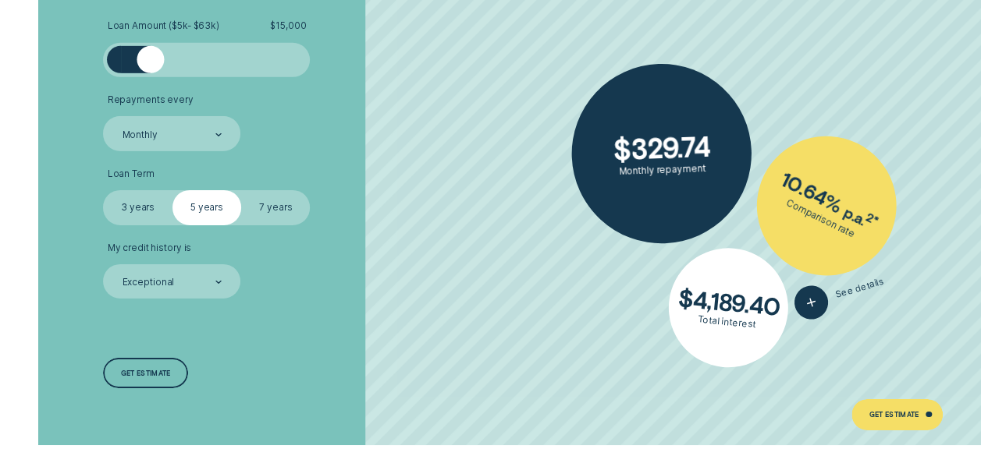  Describe the element at coordinates (275, 208) in the screenshot. I see `label: 7 years` at that location.